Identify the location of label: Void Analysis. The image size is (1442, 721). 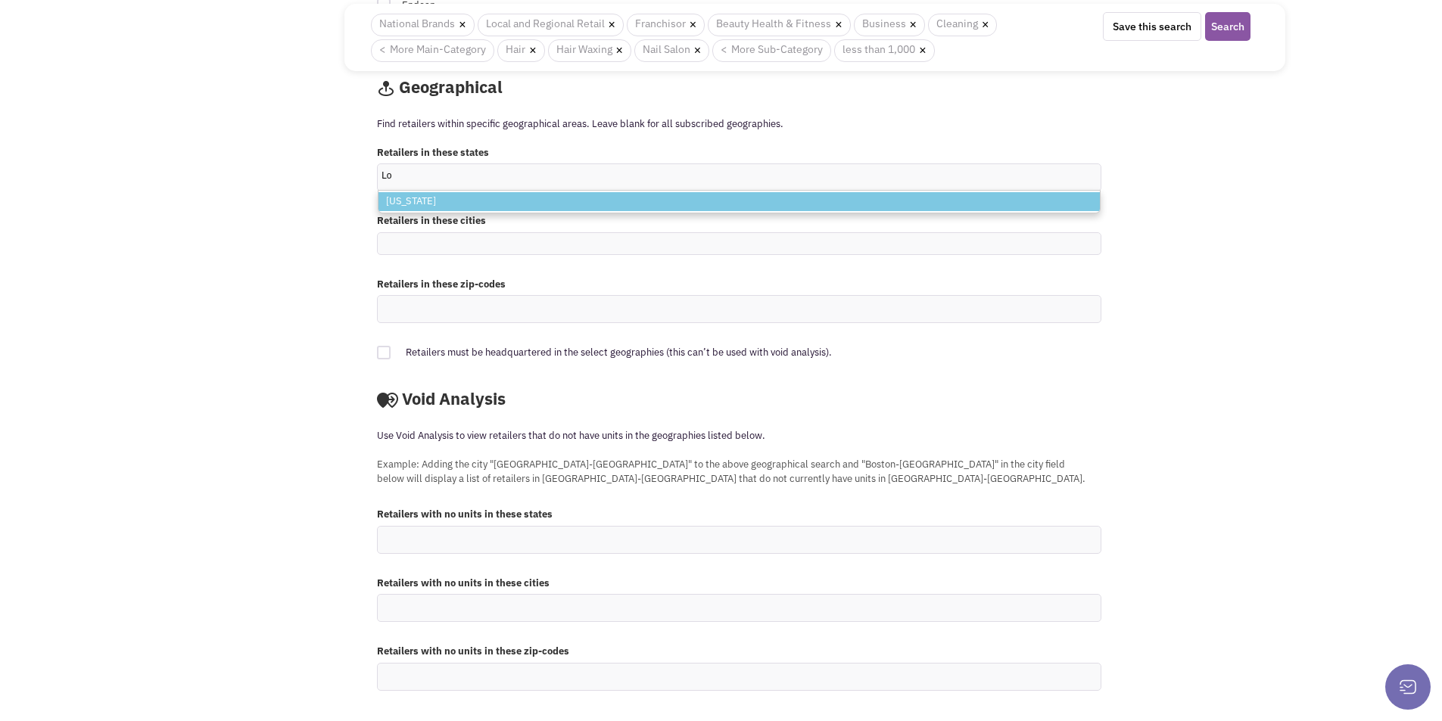
(739, 398).